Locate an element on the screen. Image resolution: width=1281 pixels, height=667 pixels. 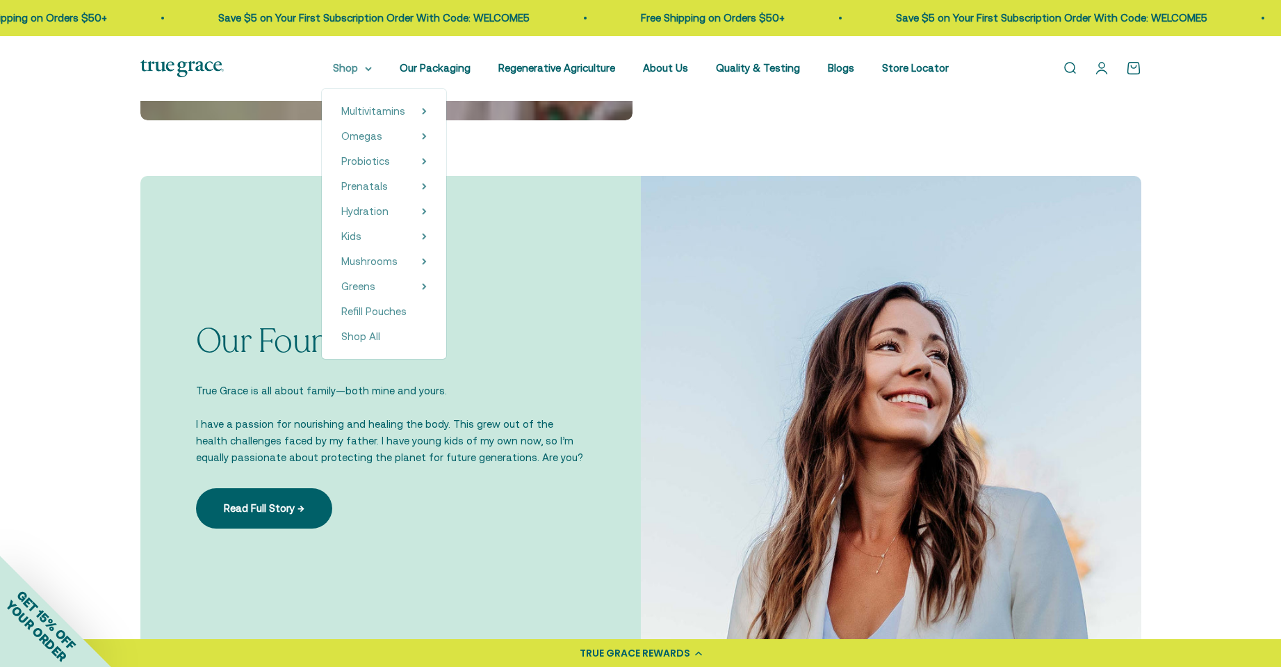
summary: Shop is located at coordinates (352, 68).